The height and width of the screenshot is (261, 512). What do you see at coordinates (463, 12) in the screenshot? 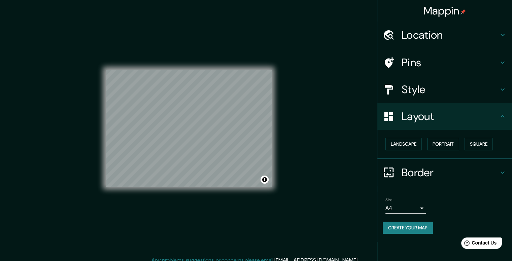
I see `img: pin-icon.png` at bounding box center [463, 12].